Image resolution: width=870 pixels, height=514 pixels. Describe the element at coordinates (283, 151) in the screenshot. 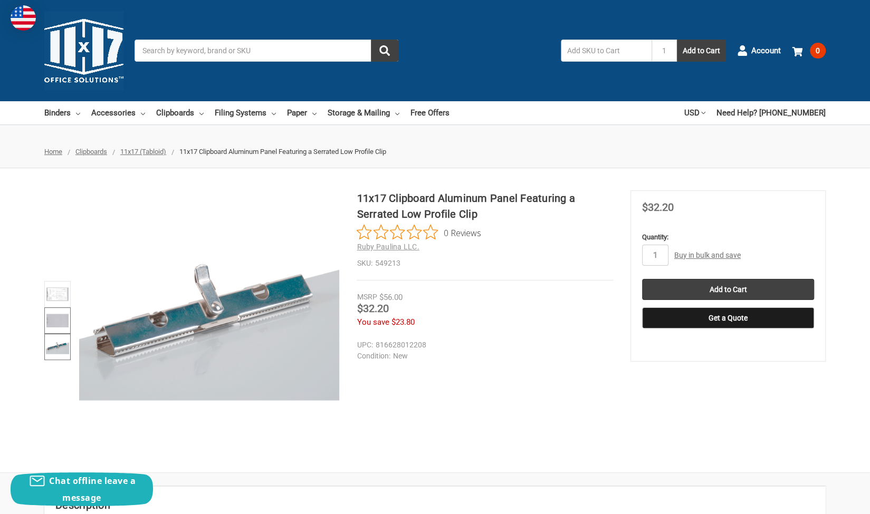

I see `span: 11x17 Clipboard Aluminum Panel Featuring a Serrated Low Profile Clip` at that location.